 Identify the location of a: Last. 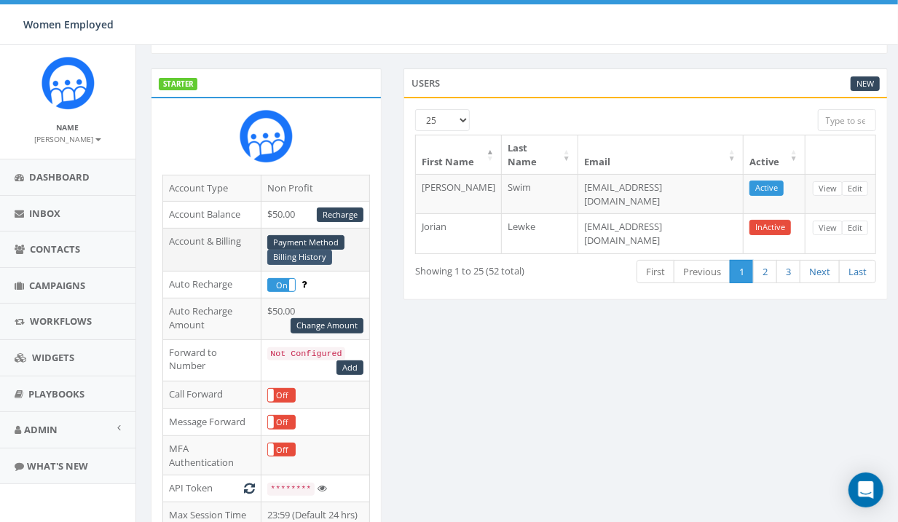
(857, 272).